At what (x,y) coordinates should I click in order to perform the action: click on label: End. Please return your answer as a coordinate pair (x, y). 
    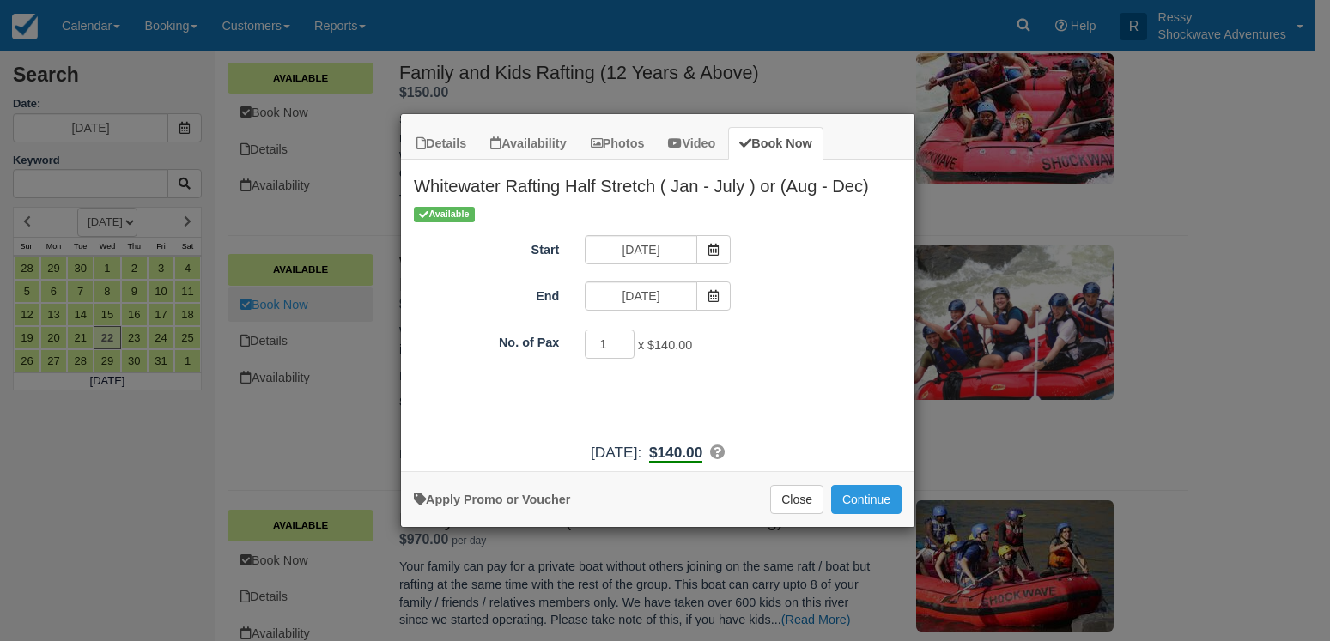
    Looking at the image, I should click on (486, 294).